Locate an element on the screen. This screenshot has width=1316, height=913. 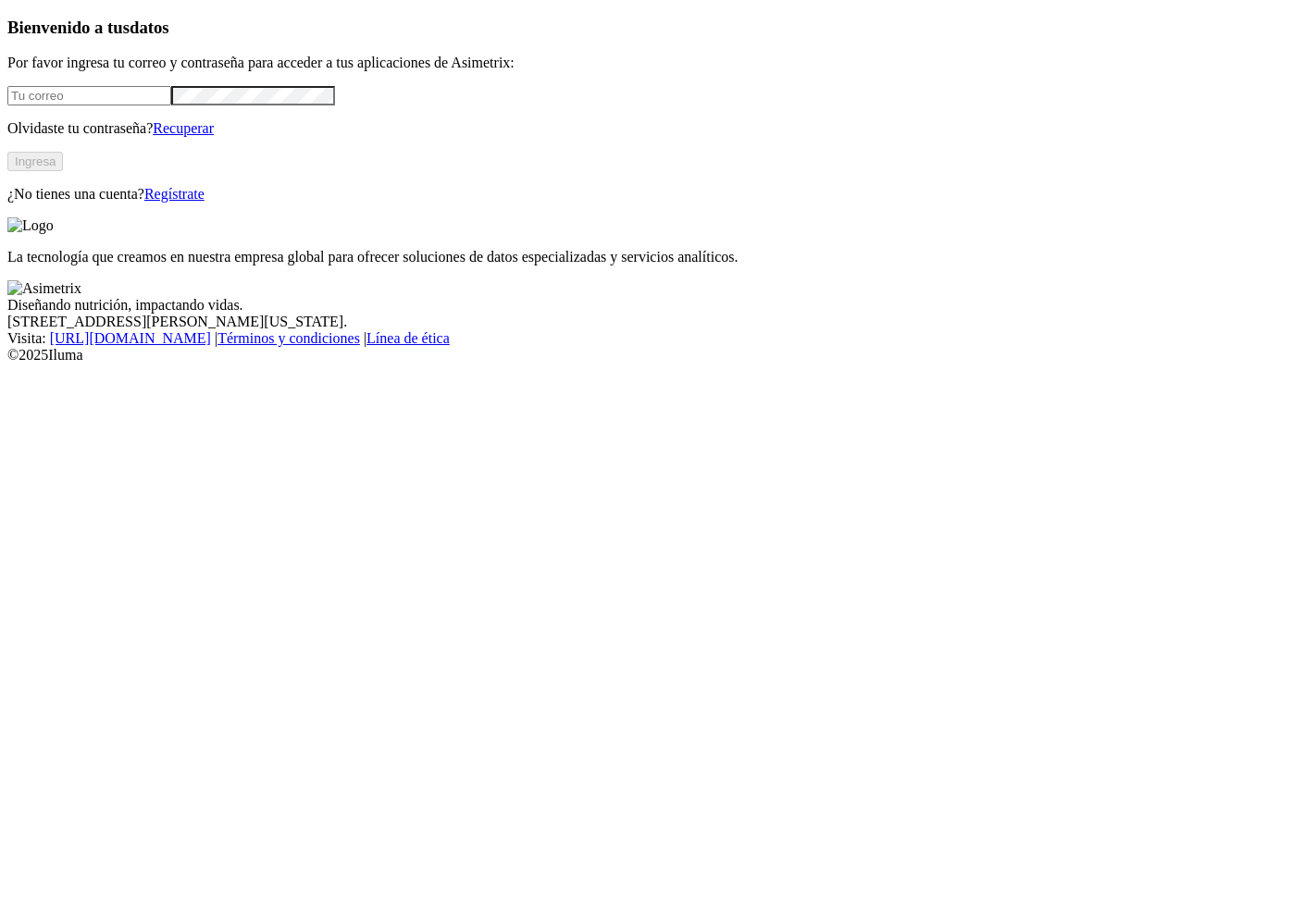
p: La tecnología que creamos en nuestra empresa global para ofrecer soluciones de datos especializad... is located at coordinates (658, 258).